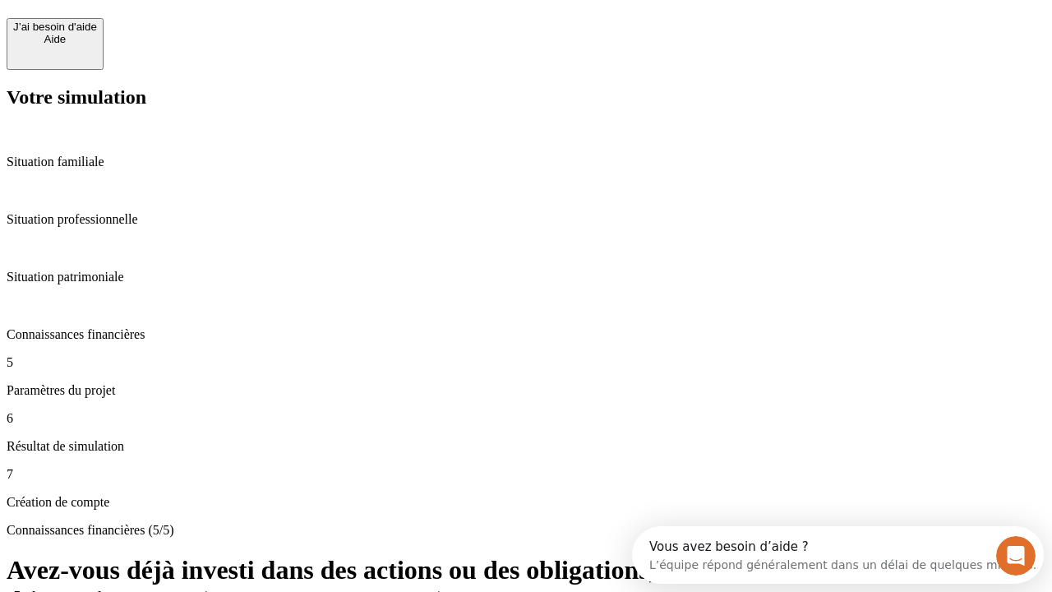 The width and height of the screenshot is (1052, 592). Describe the element at coordinates (526, 502) in the screenshot. I see `p: Création de compte` at that location.